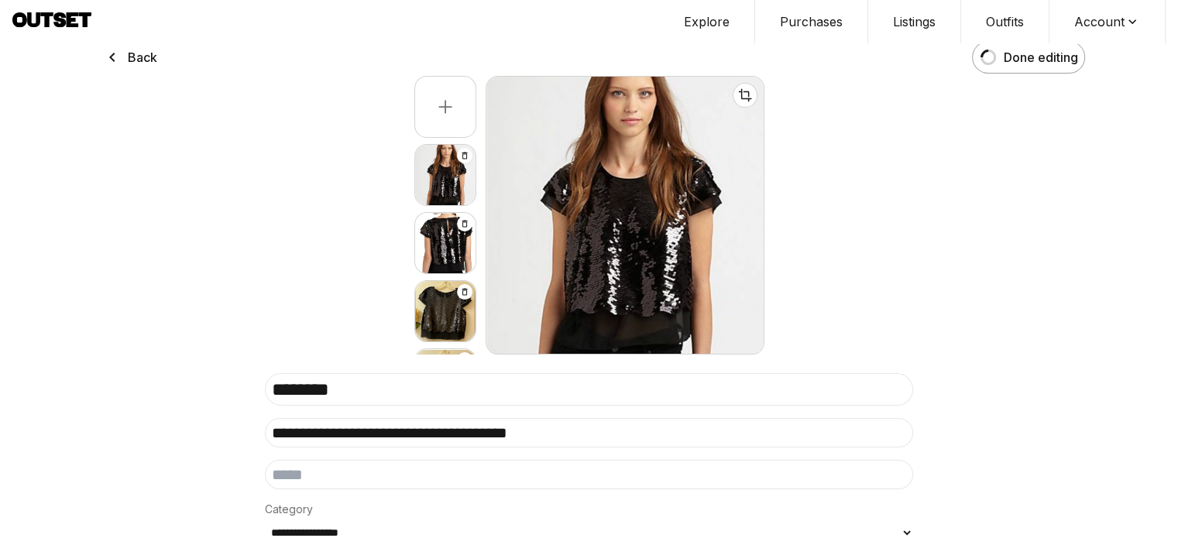 The image size is (1178, 538). I want to click on span: Back, so click(142, 57).